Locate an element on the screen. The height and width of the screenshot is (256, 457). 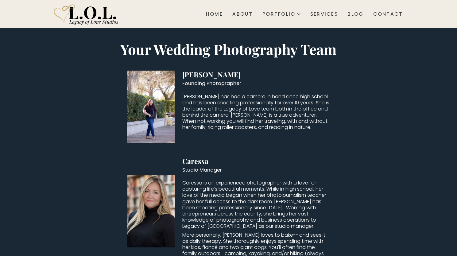
img: Legacy of Love Studios logo. is located at coordinates (87, 14).